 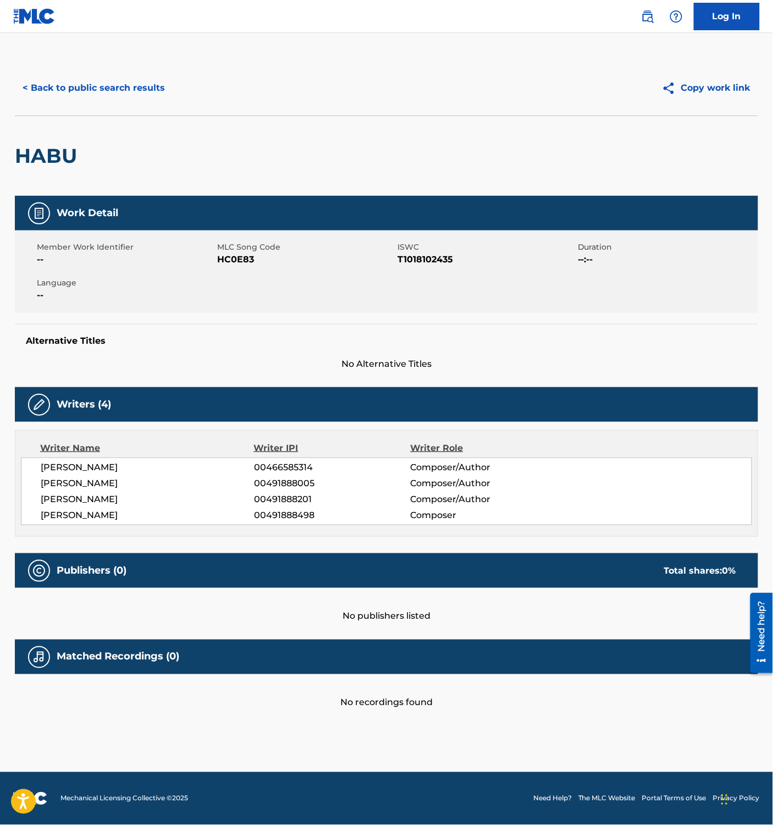 What do you see at coordinates (672, 88) in the screenshot?
I see `img: Copy work link` at bounding box center [672, 88].